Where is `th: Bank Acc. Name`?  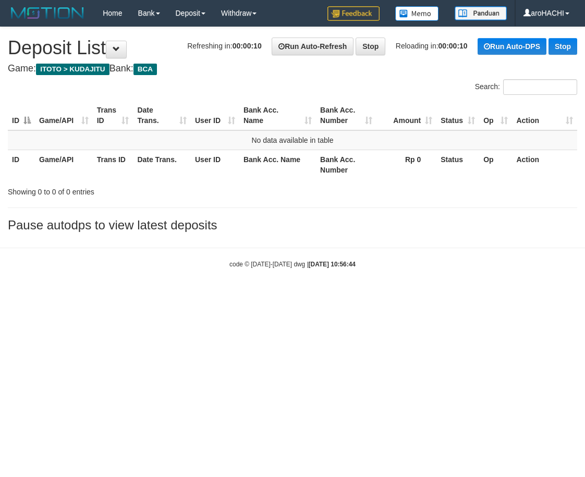
th: Bank Acc. Name is located at coordinates (277, 164).